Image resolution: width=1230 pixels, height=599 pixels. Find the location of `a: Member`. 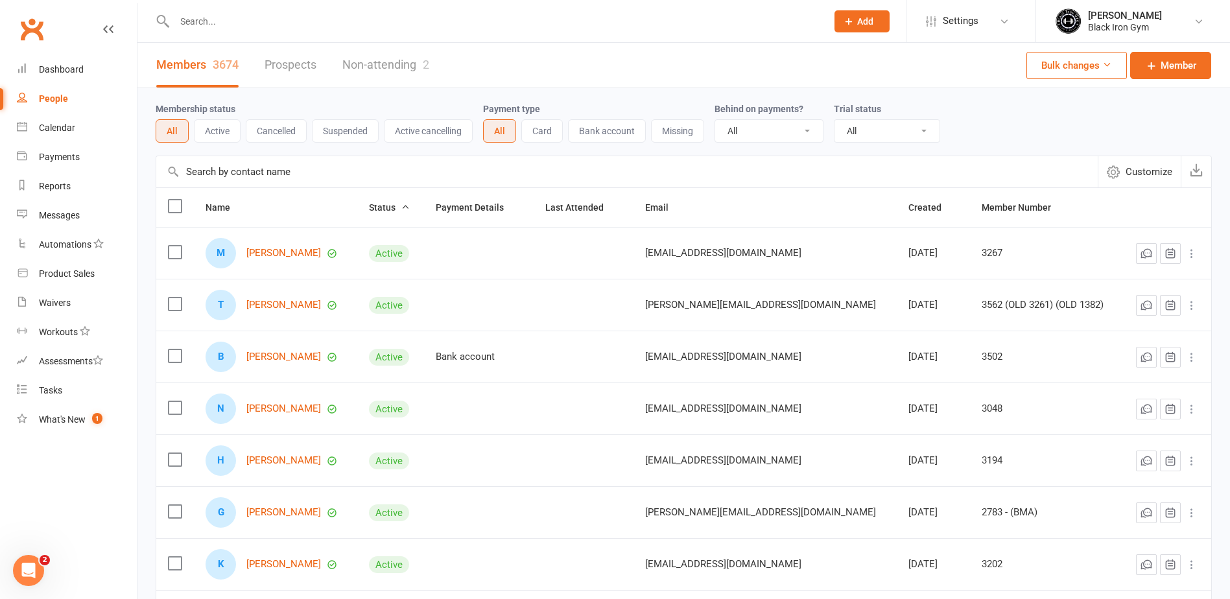

a: Member is located at coordinates (1170, 65).